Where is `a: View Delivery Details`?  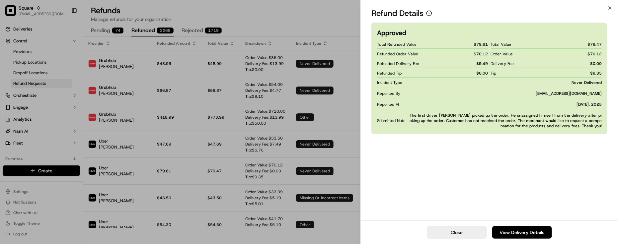 a: View Delivery Details is located at coordinates (522, 233).